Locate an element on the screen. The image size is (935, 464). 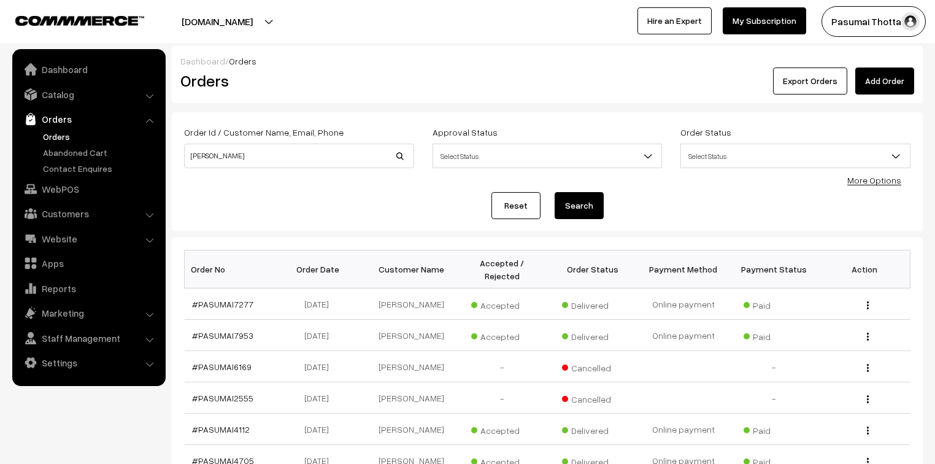
a: #PASUMAI2555 is located at coordinates (223, 398).